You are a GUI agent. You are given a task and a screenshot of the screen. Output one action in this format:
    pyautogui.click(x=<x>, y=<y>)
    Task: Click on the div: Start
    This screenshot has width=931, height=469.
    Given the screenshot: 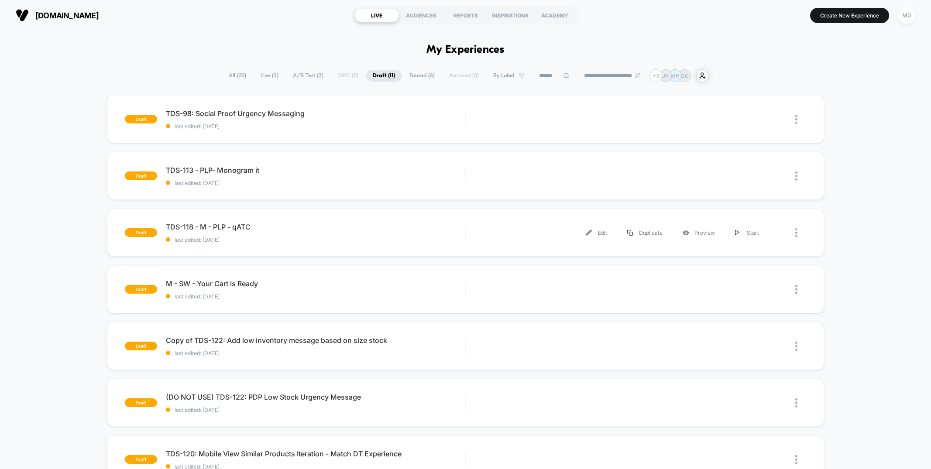 What is the action you would take?
    pyautogui.click(x=746, y=233)
    